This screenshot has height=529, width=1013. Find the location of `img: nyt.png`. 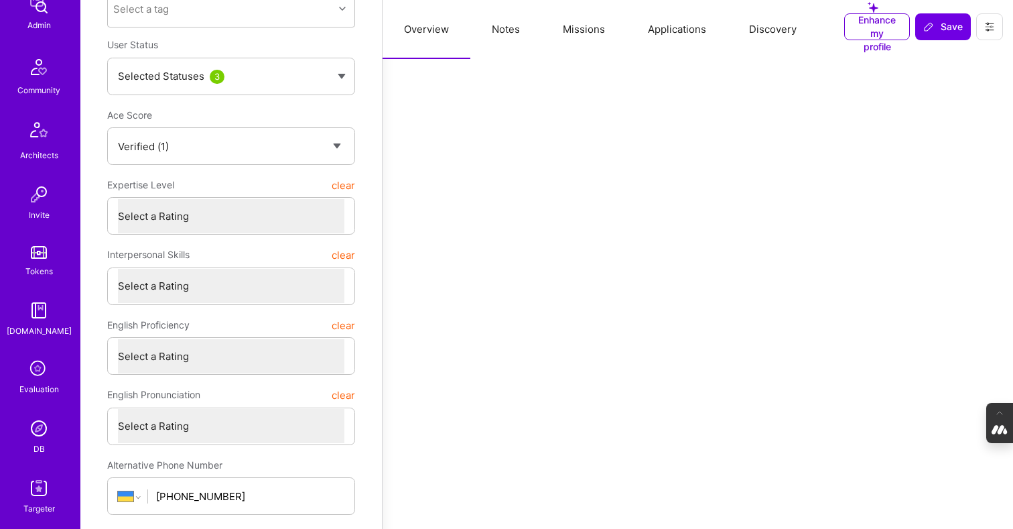

img: nyt.png is located at coordinates (63, 92).